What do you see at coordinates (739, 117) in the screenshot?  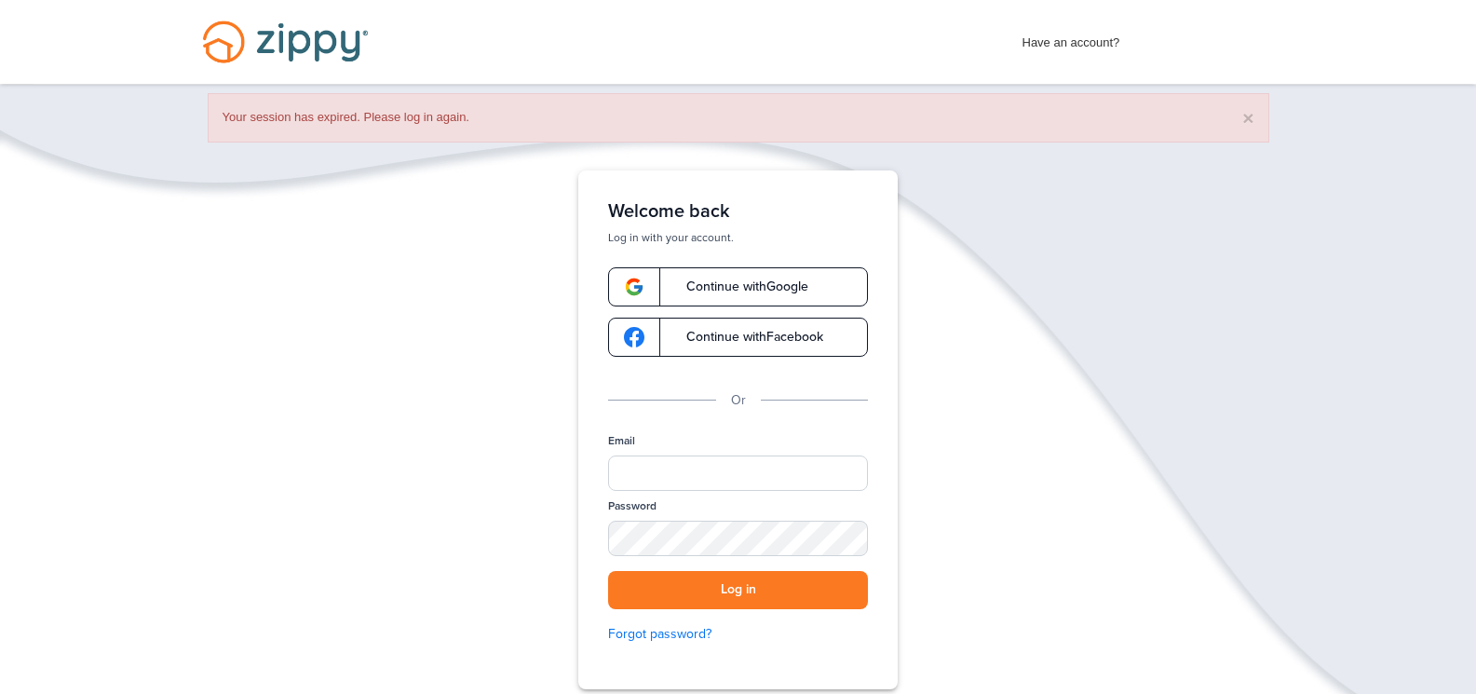 I see `div: Your session has expired. Please log in again.` at bounding box center [739, 117].